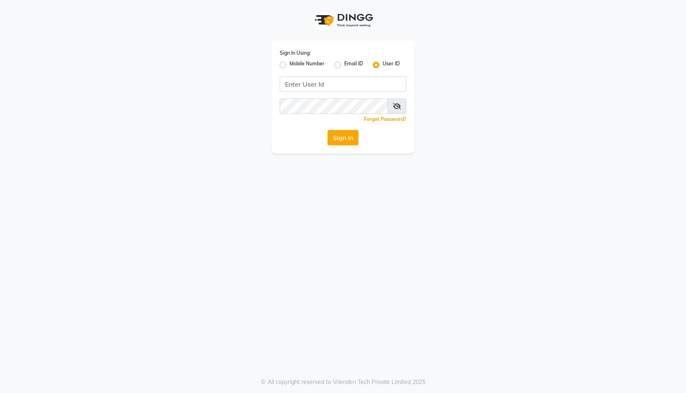 The height and width of the screenshot is (393, 686). What do you see at coordinates (343, 20) in the screenshot?
I see `img: logo1.svg` at bounding box center [343, 20].